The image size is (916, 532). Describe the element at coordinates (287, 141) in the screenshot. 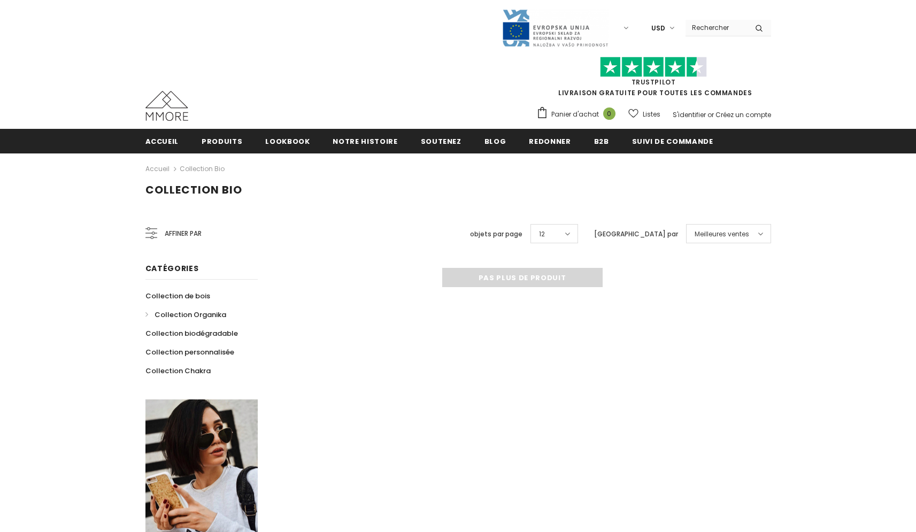

I see `span: Lookbook` at that location.